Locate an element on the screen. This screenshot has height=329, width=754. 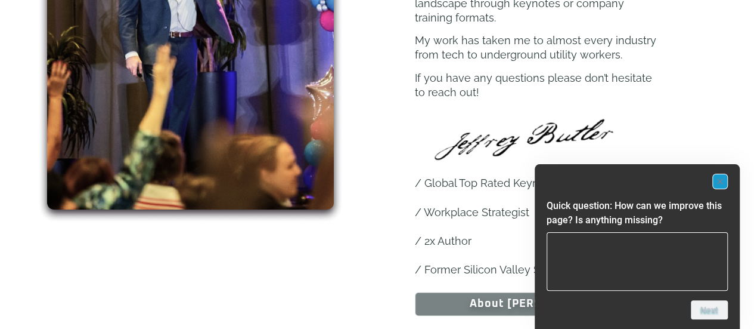
p: / Former Silicon Valley Software Engineer is located at coordinates (536, 270).